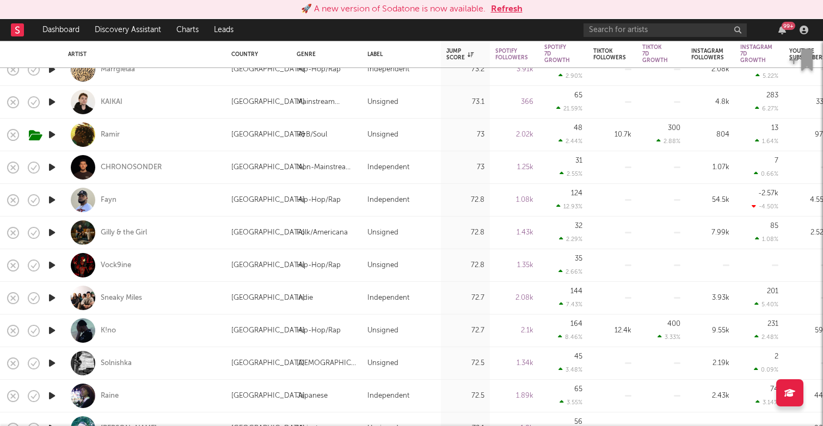 This screenshot has width=823, height=426. What do you see at coordinates (112, 102) in the screenshot?
I see `div: KAIKAI` at bounding box center [112, 102].